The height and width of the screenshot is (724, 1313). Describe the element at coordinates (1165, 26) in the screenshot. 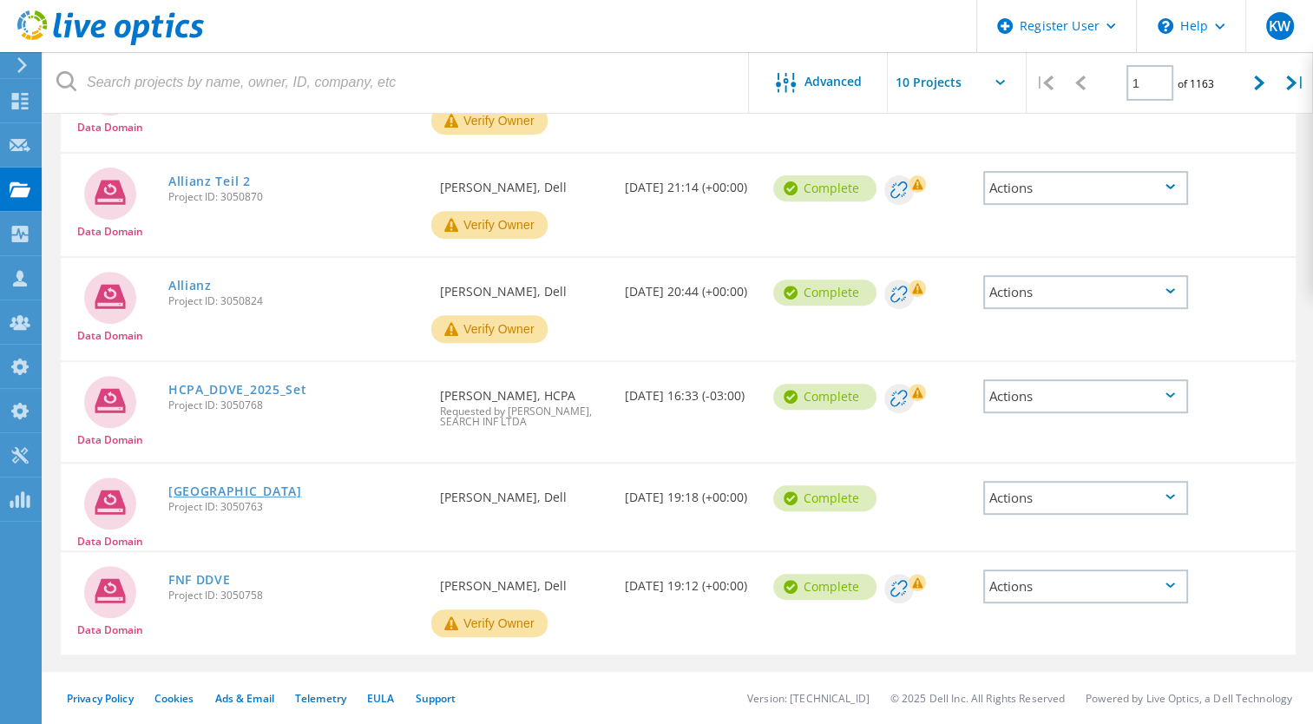

I see `svg: \n` at that location.